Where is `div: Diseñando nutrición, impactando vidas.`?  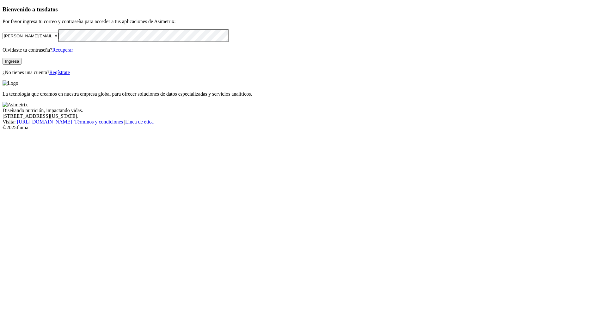
div: Diseñando nutrición, impactando vidas. is located at coordinates (304, 110).